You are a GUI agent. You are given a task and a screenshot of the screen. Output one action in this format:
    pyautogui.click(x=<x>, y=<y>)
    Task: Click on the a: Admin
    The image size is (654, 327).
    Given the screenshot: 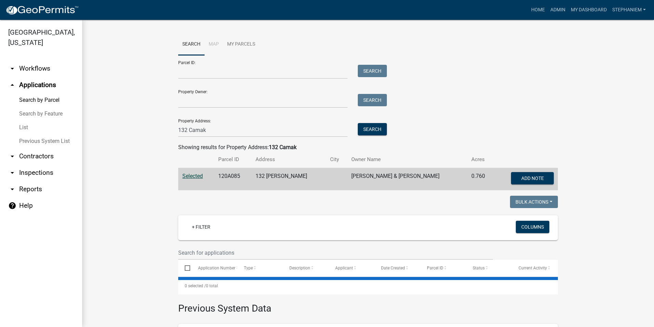 What is the action you would take?
    pyautogui.click(x=558, y=10)
    